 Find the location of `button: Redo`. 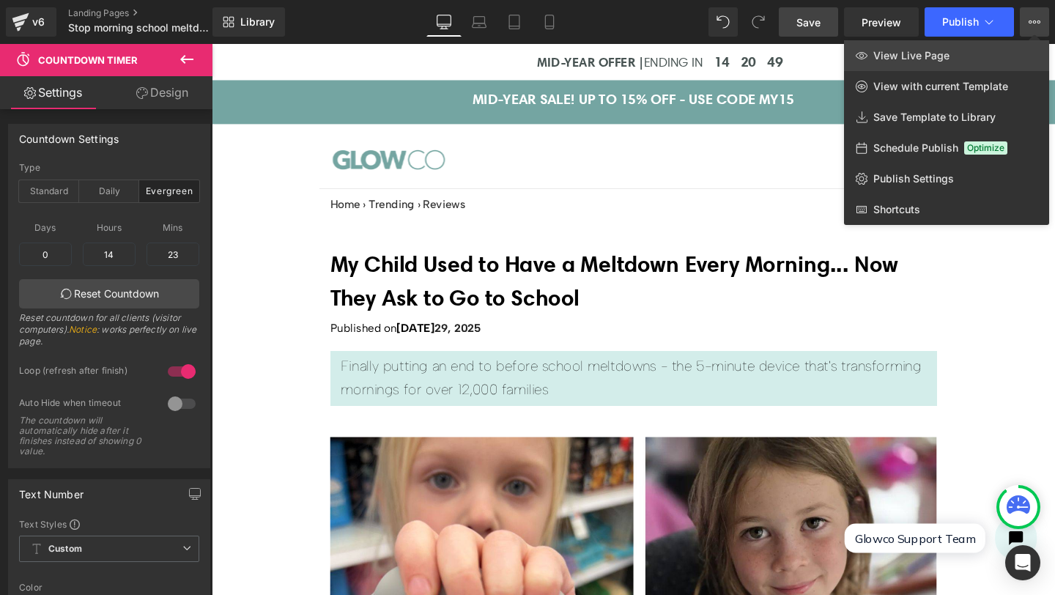

button: Redo is located at coordinates (758, 22).